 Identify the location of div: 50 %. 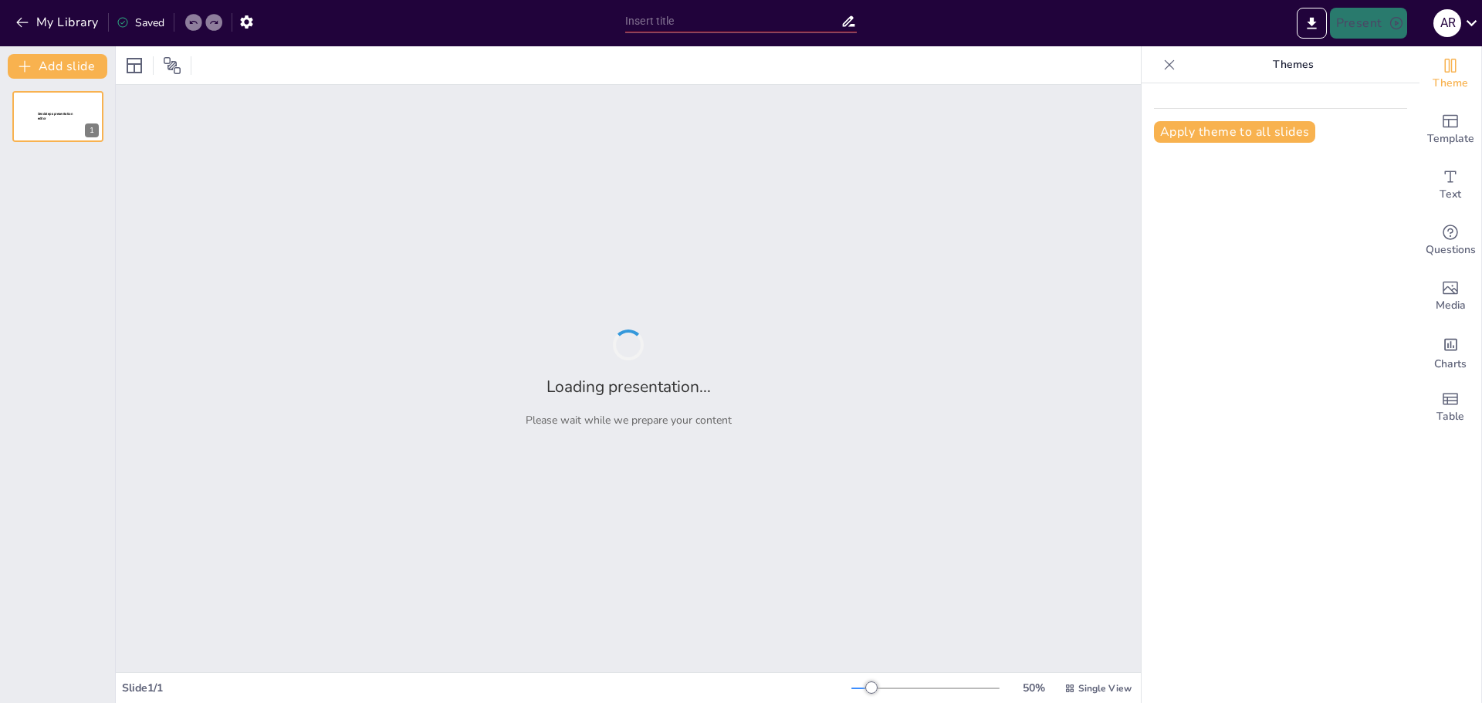
(1033, 688).